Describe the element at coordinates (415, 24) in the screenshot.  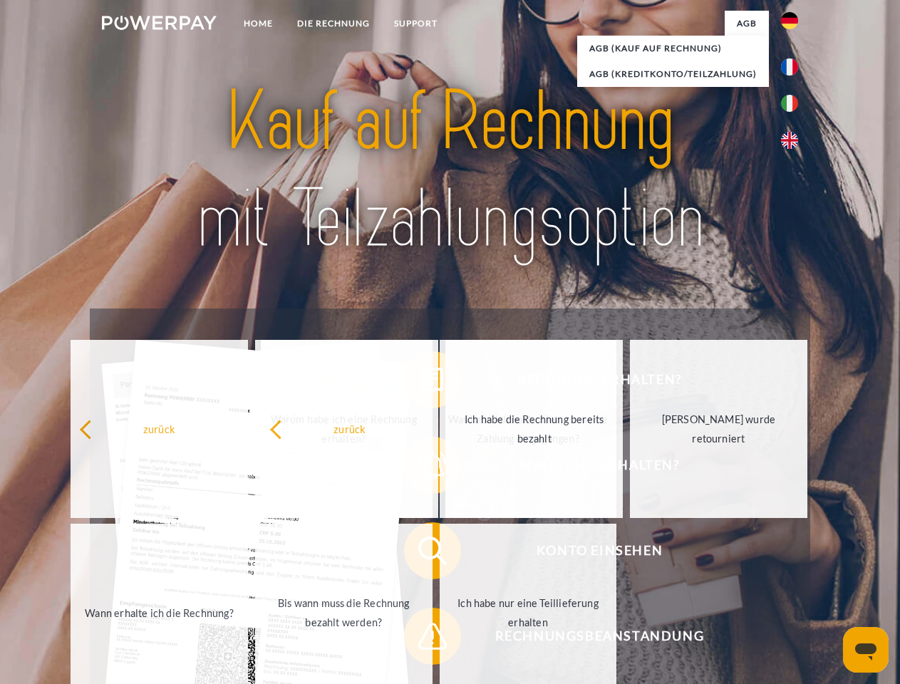
I see `a: SUPPORT` at that location.